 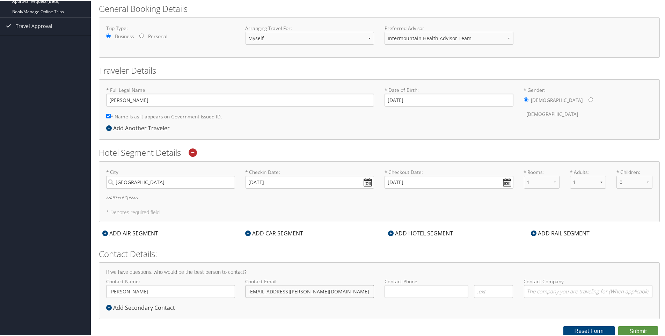 I want to click on h2: General Booking Details, so click(x=379, y=8).